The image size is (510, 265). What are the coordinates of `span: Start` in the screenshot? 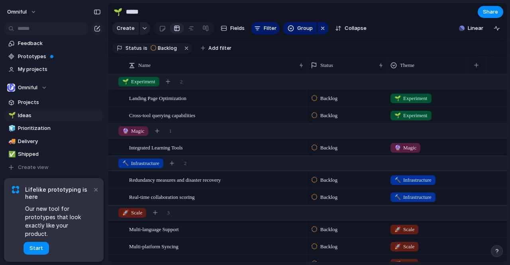 It's located at (36, 248).